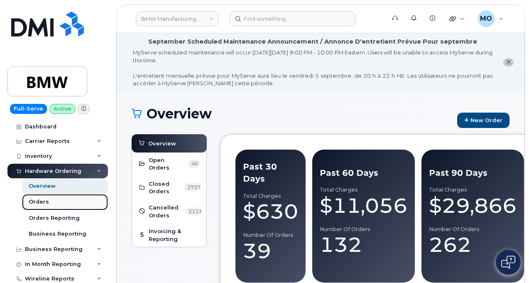 The height and width of the screenshot is (283, 529). Describe the element at coordinates (472, 206) in the screenshot. I see `div: $29,866` at that location.